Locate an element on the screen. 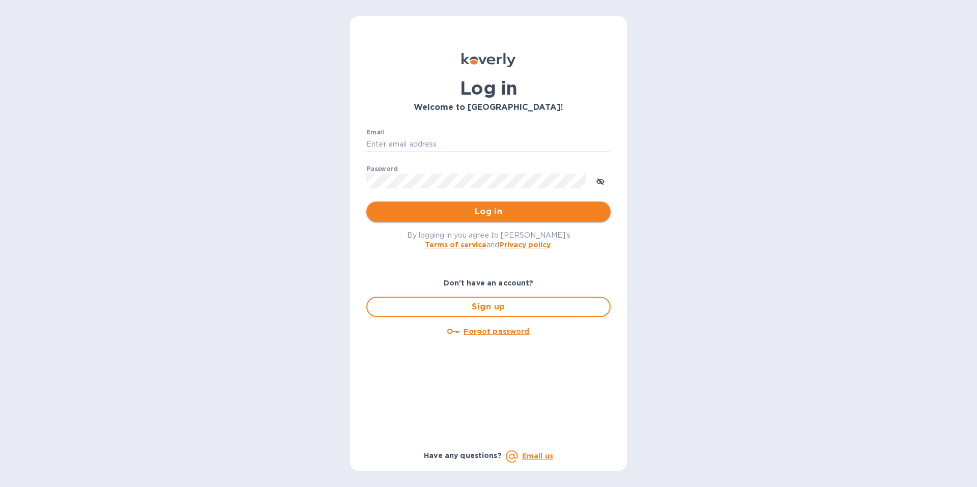 This screenshot has width=977, height=487. button: toggle password visibility is located at coordinates (601, 181).